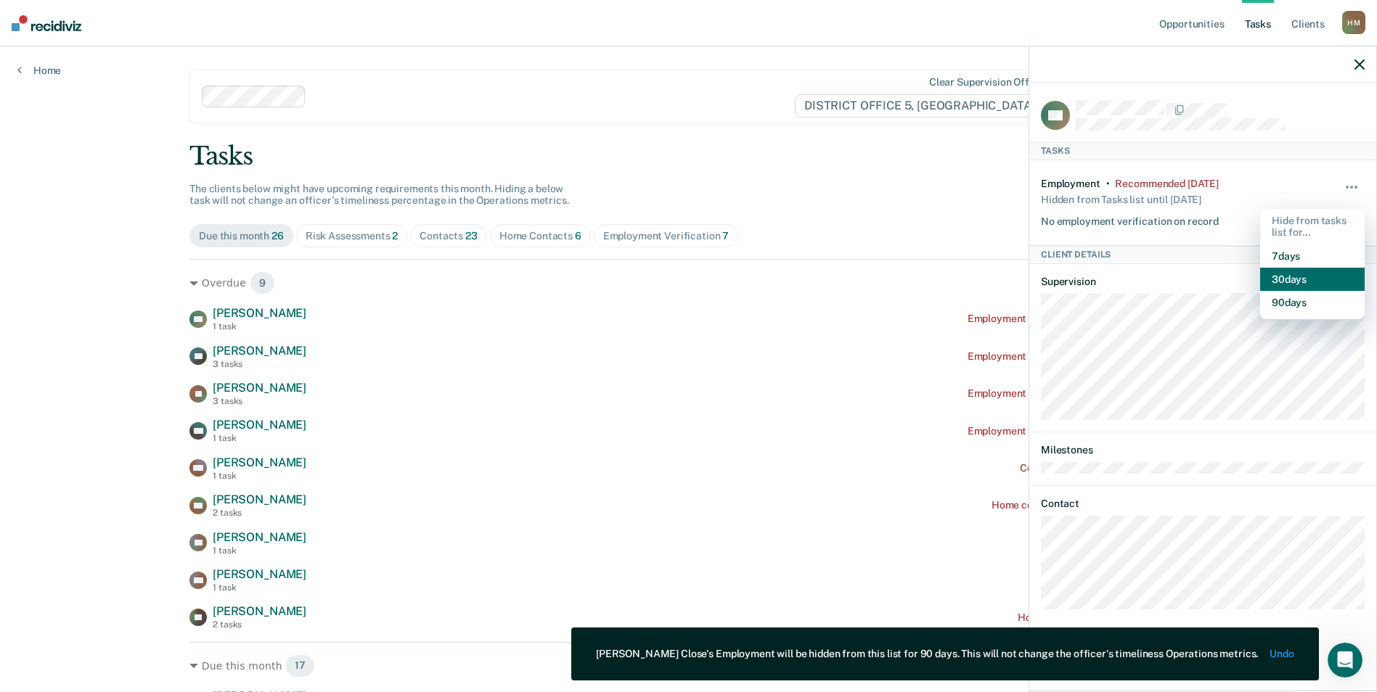 The width and height of the screenshot is (1377, 692). I want to click on div: Client Details, so click(1203, 255).